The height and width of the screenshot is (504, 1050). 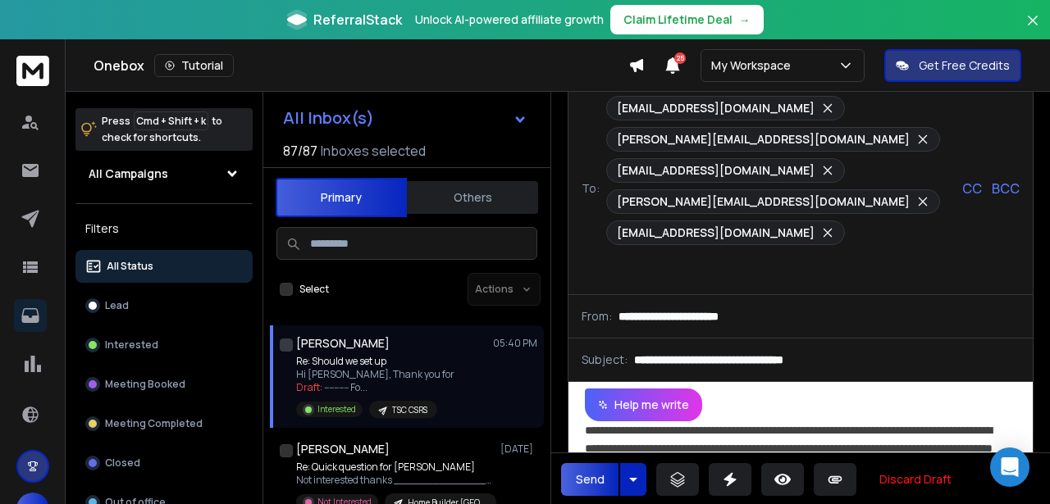 What do you see at coordinates (116, 306) in the screenshot?
I see `p: Lead` at bounding box center [116, 306].